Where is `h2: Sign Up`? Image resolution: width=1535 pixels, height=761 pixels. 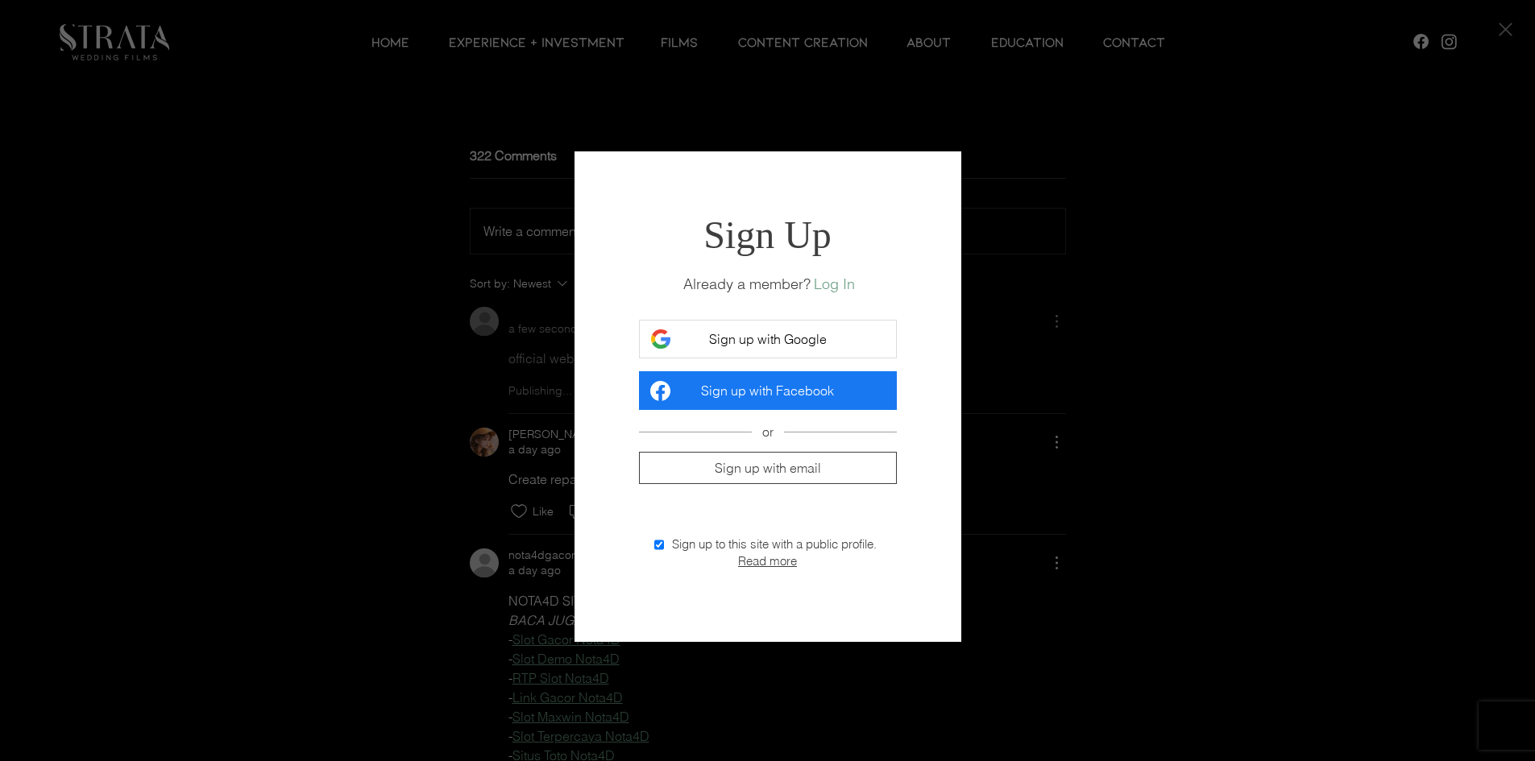 h2: Sign Up is located at coordinates (768, 235).